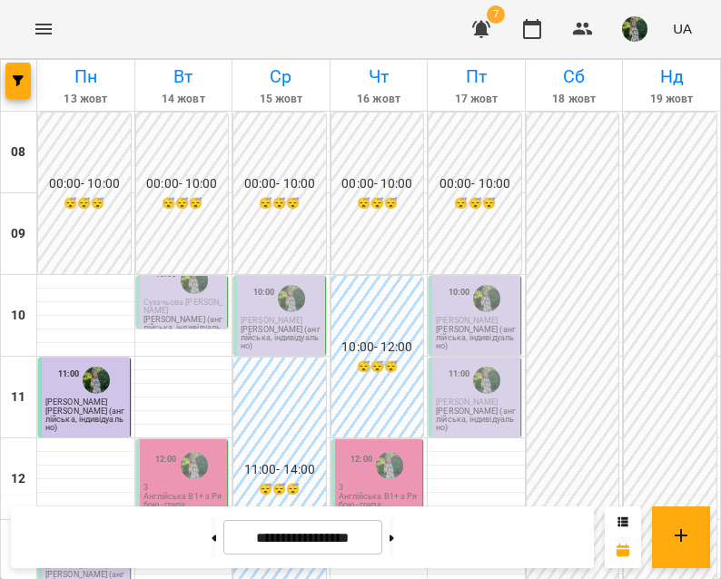 This screenshot has width=721, height=579. Describe the element at coordinates (85, 99) in the screenshot. I see `h6: 13 жовт` at that location.